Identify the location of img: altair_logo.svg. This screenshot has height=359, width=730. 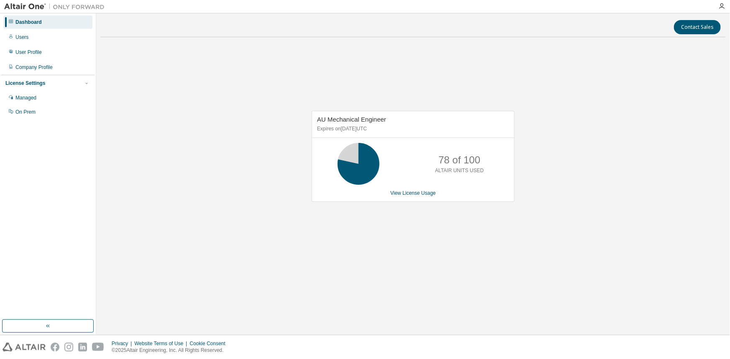
(24, 347).